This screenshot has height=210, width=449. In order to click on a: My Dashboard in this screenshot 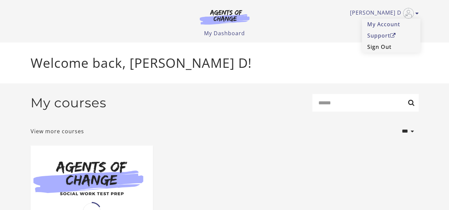, I will do `click(224, 33)`.